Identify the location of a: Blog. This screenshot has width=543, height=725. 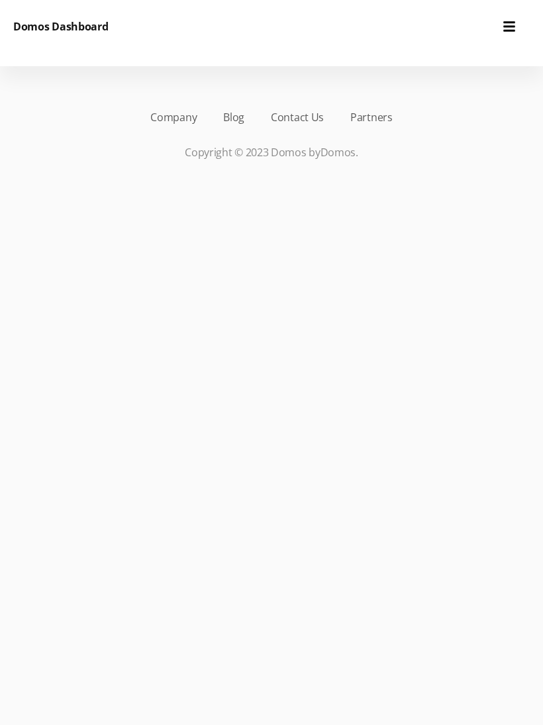
(234, 117).